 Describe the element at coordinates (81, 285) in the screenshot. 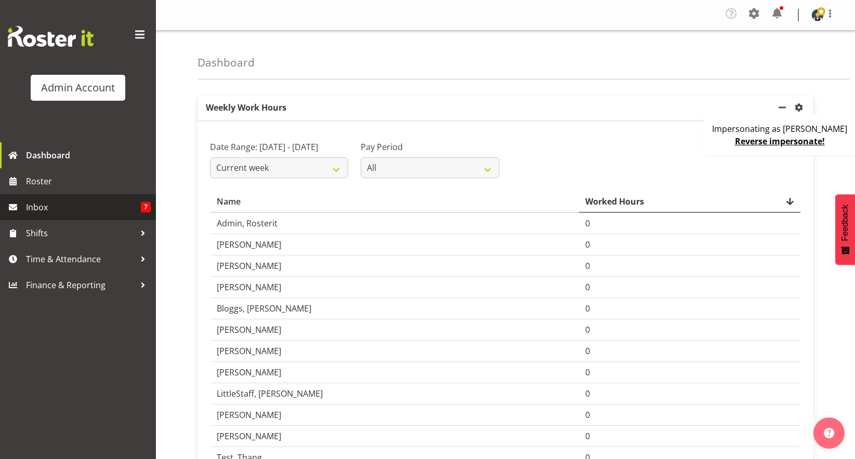

I see `span: Finance & Reporting` at that location.